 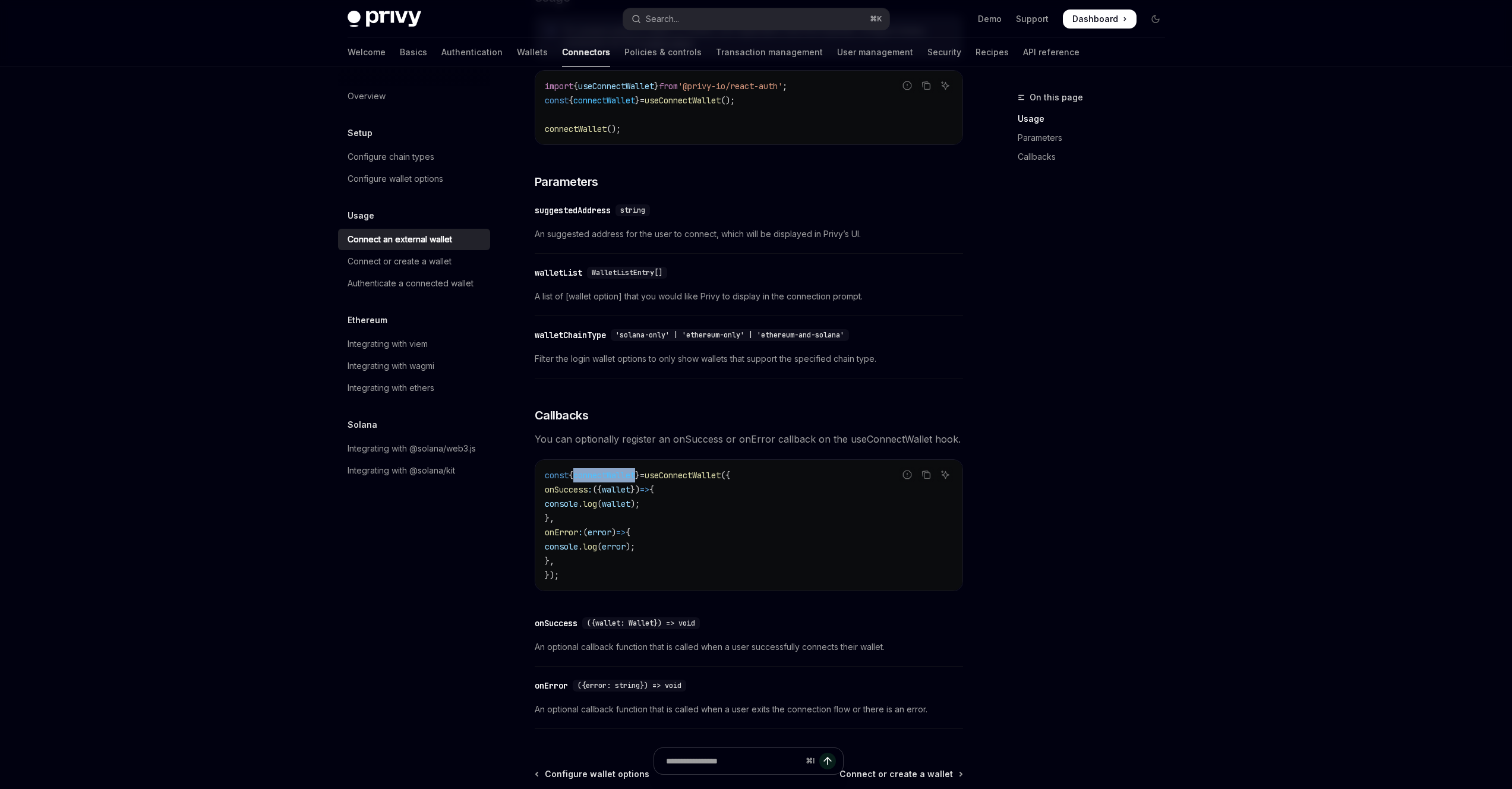 What do you see at coordinates (391, 388) in the screenshot?
I see `div: Integrating with ethers` at bounding box center [391, 388].